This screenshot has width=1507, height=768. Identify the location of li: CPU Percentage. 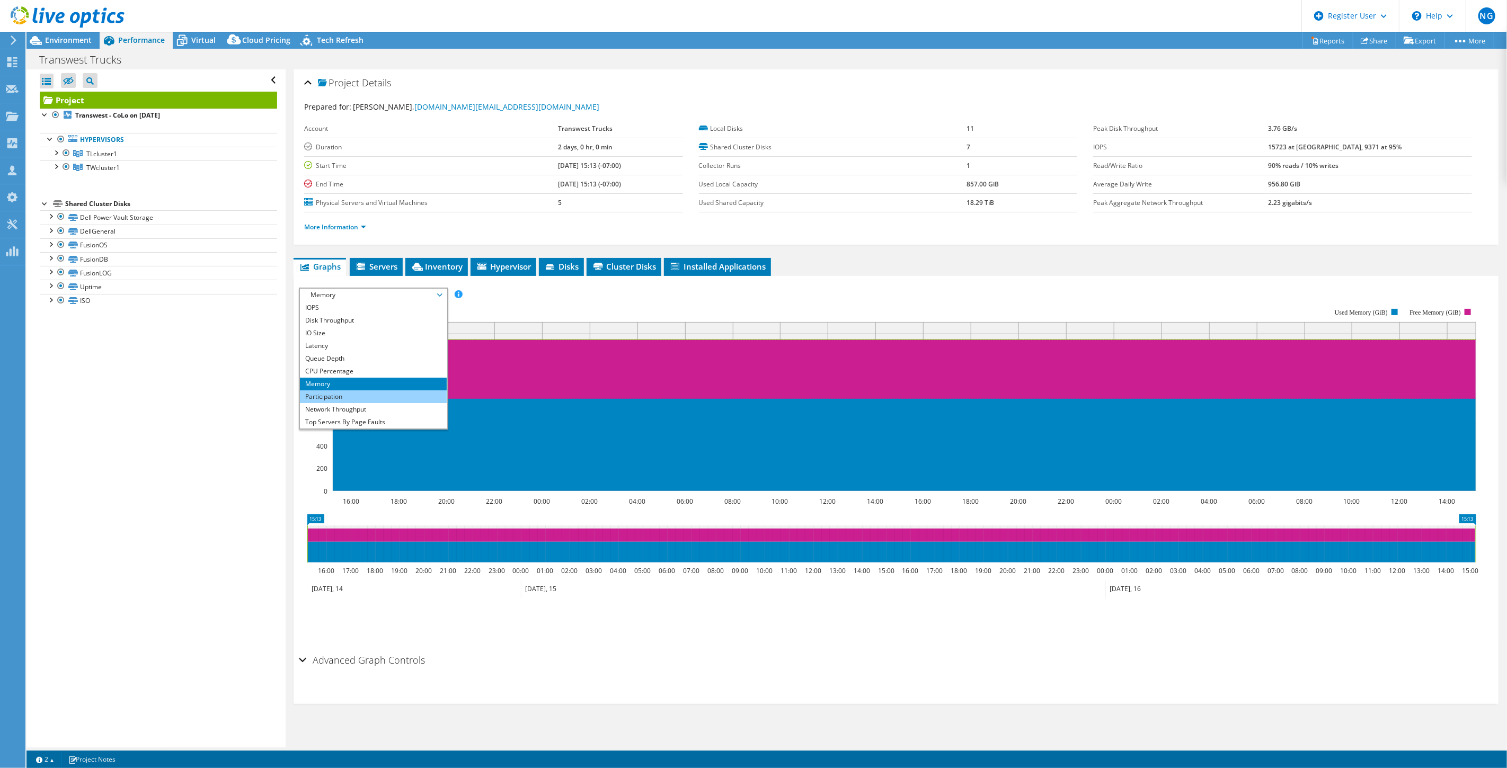
(373, 371).